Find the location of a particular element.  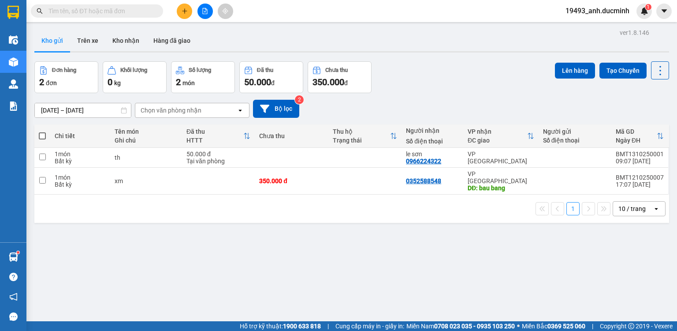

button: 1 is located at coordinates (573, 209).